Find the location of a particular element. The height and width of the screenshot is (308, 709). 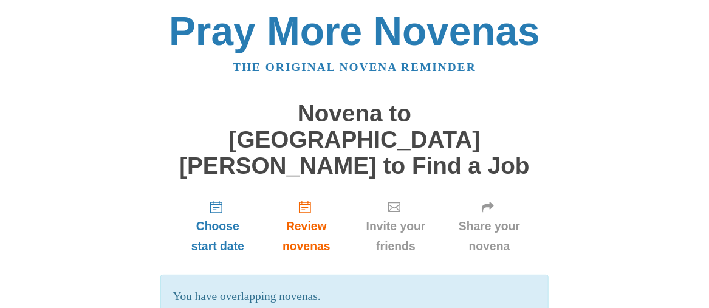

a: Share your novena is located at coordinates (489, 226).